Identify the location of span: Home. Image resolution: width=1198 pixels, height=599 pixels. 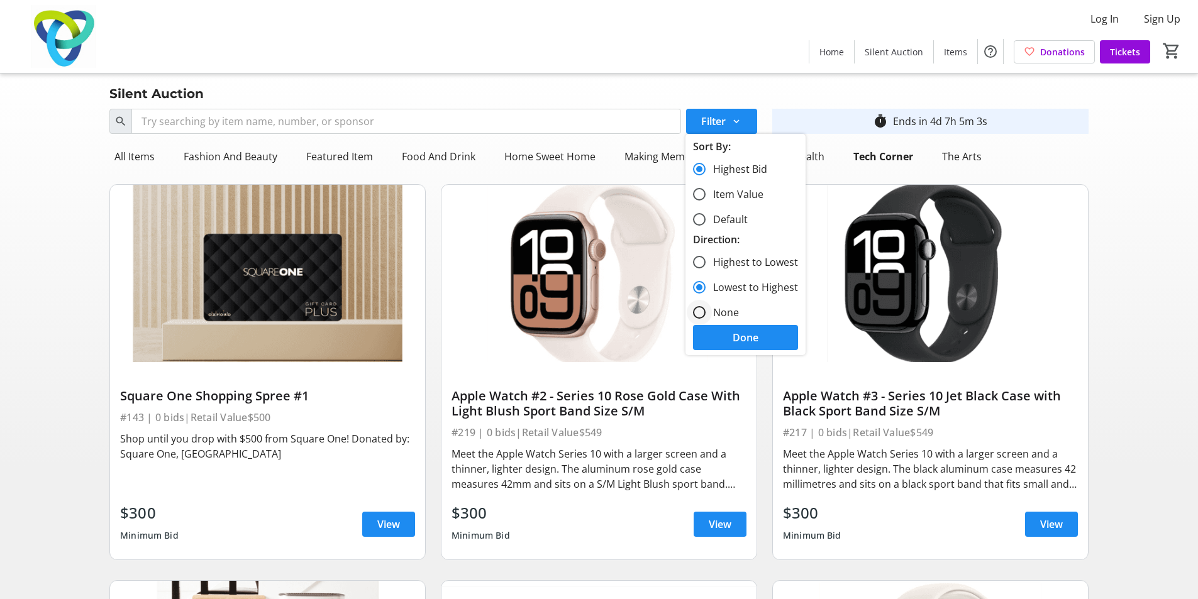
(831, 52).